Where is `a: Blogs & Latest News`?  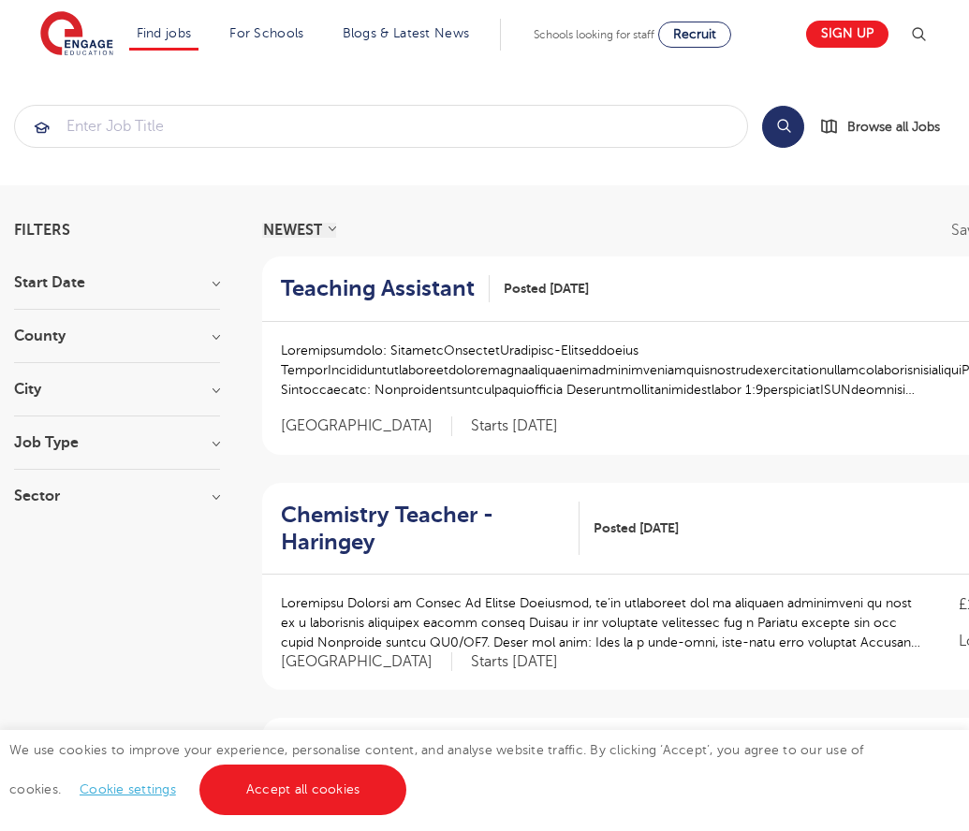 a: Blogs & Latest News is located at coordinates (406, 33).